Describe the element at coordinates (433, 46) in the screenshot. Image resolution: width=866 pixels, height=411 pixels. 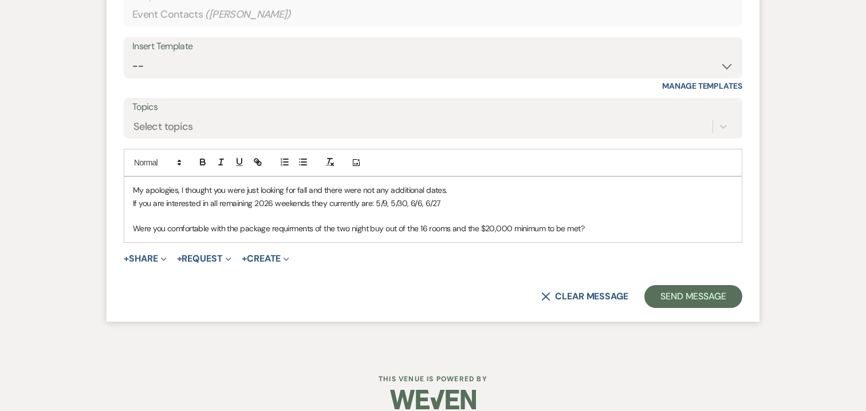
I see `div: Insert Template` at that location.